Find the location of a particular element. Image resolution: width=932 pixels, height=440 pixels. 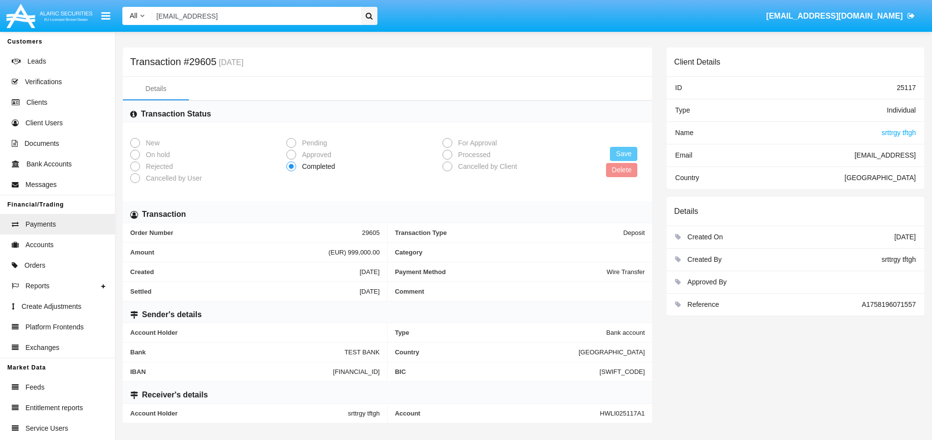

span: Settled is located at coordinates (245, 291).